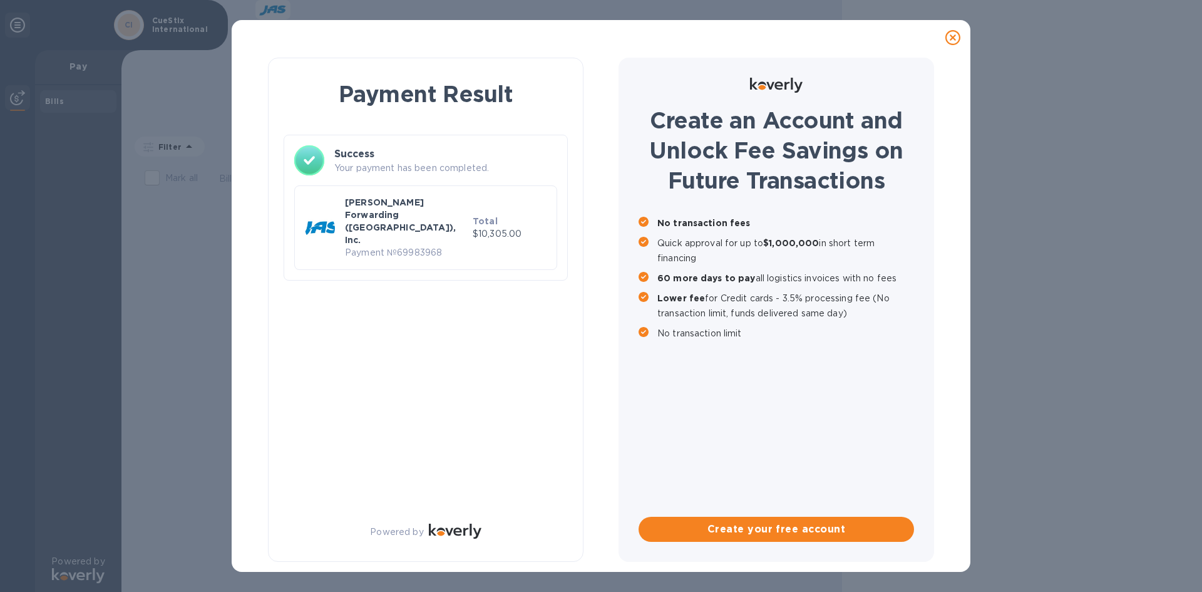 The height and width of the screenshot is (592, 1202). I want to click on h3: Success, so click(446, 154).